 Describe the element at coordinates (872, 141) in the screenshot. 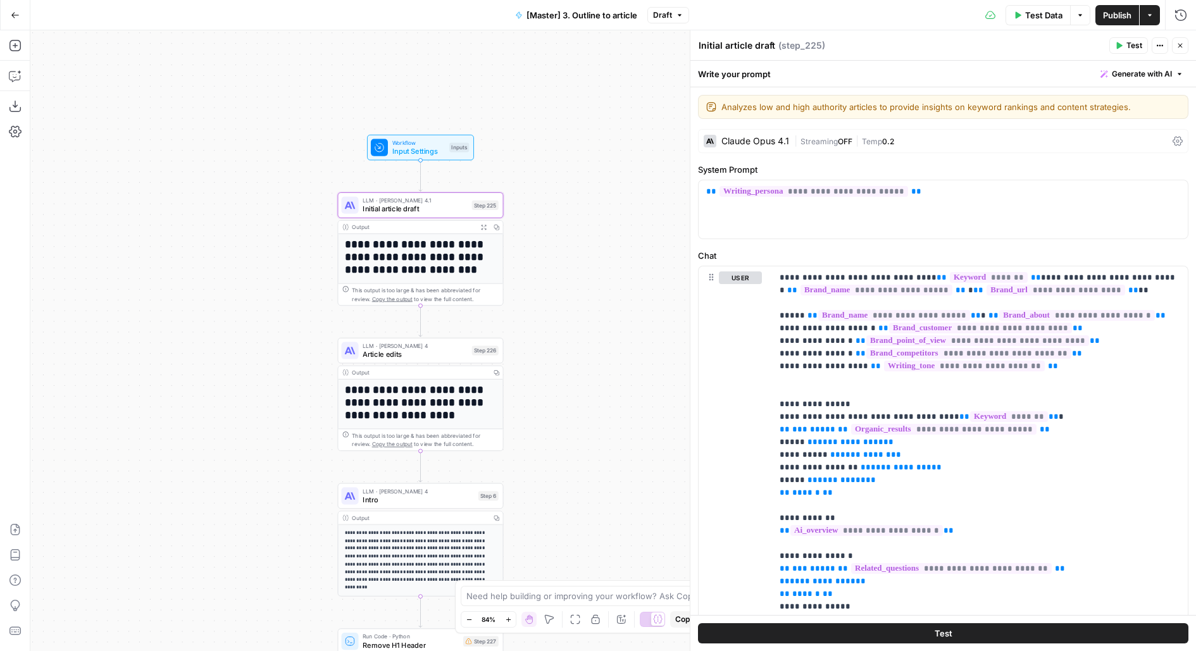

I see `span: Temp` at that location.